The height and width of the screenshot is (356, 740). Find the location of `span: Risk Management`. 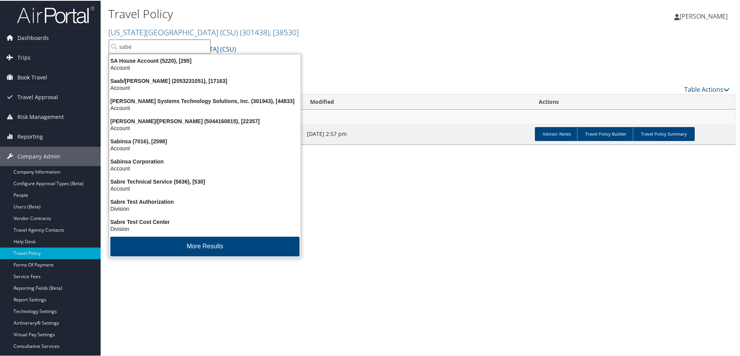

span: Risk Management is located at coordinates (41, 116).